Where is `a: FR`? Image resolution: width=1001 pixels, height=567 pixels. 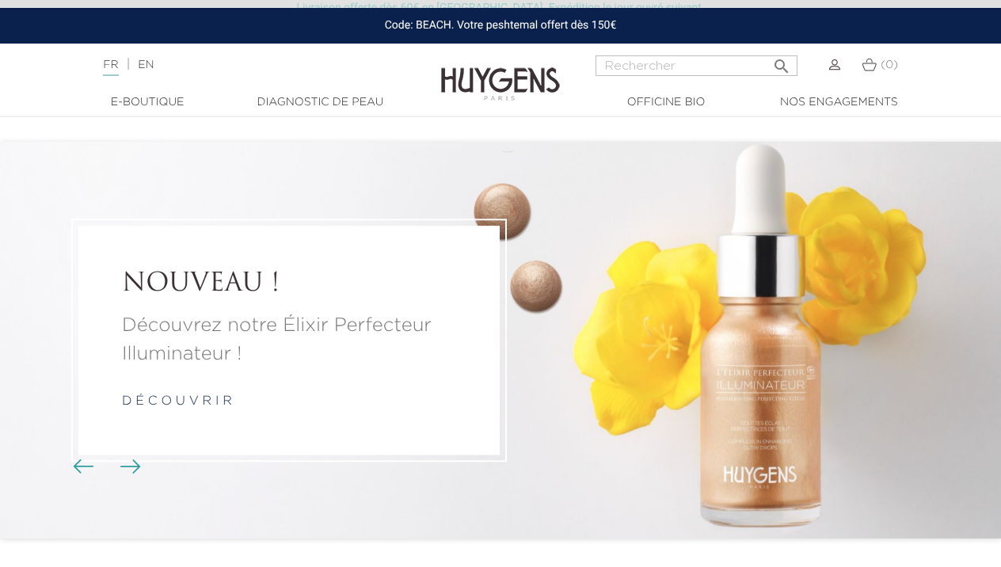
a: FR is located at coordinates (110, 67).